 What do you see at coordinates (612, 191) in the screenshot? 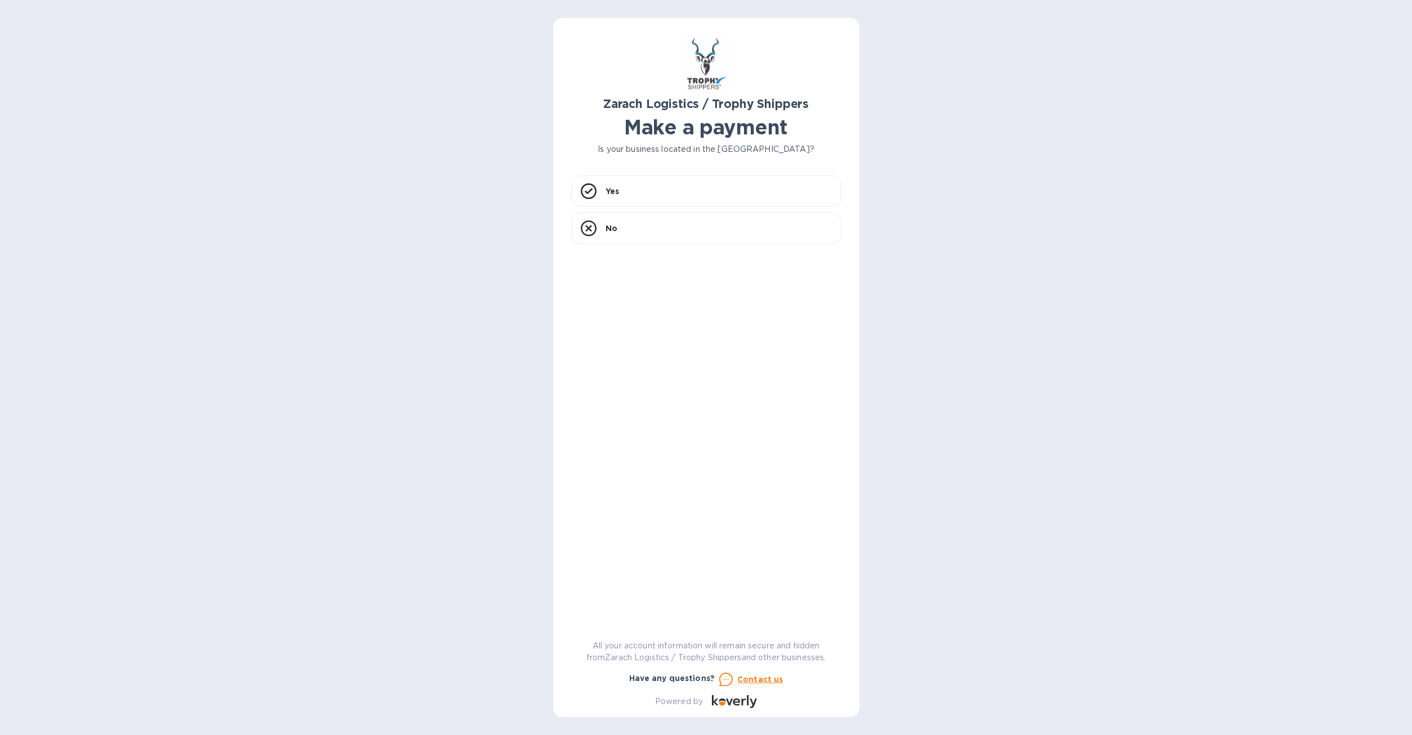
I see `p: Yes` at bounding box center [612, 191].